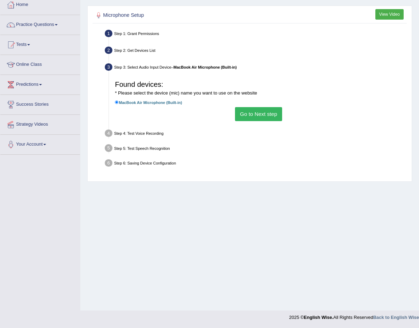 The width and height of the screenshot is (419, 328). I want to click on button: View Video, so click(390, 14).